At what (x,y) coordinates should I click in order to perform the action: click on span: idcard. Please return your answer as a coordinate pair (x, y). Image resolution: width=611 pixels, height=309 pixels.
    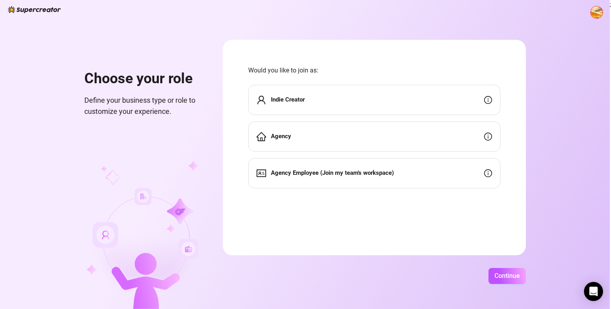
    Looking at the image, I should click on (261, 173).